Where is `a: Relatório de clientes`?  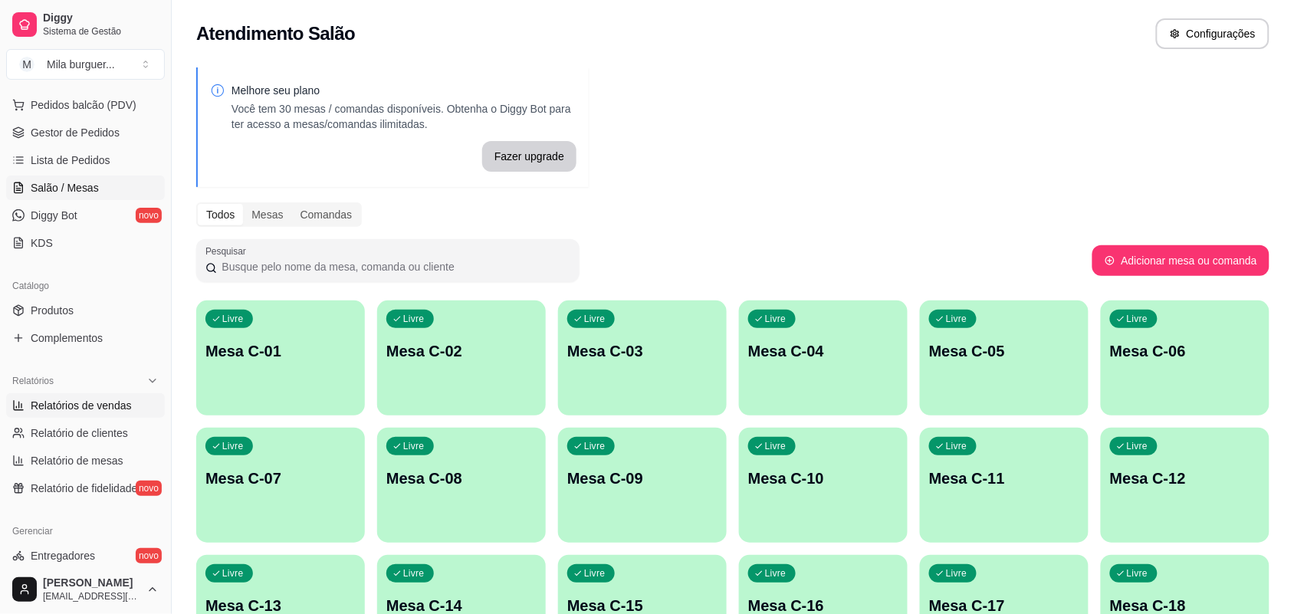 a: Relatório de clientes is located at coordinates (85, 433).